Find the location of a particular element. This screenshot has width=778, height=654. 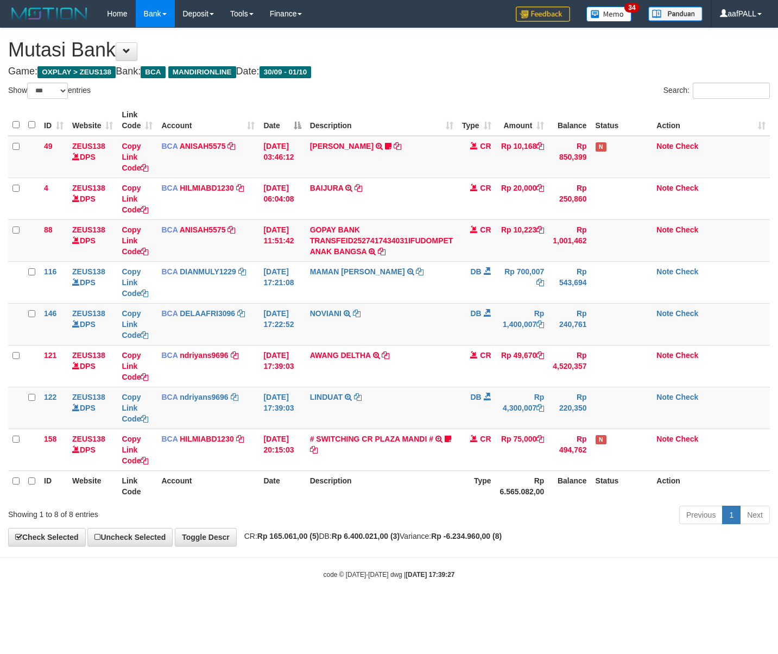

img: panduan.png is located at coordinates (675, 14).